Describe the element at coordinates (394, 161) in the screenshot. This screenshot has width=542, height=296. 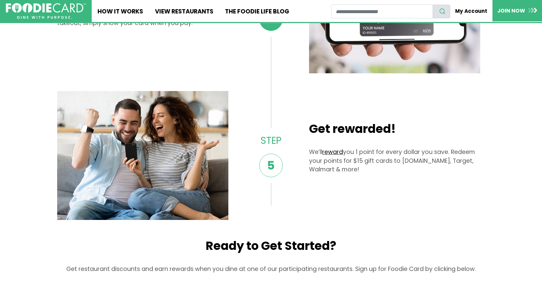
I see `p: We’ll you 1 point for every dollar you save. Redeem your points for $15 gift cards to [DOMAIN_NAM...` at that location.